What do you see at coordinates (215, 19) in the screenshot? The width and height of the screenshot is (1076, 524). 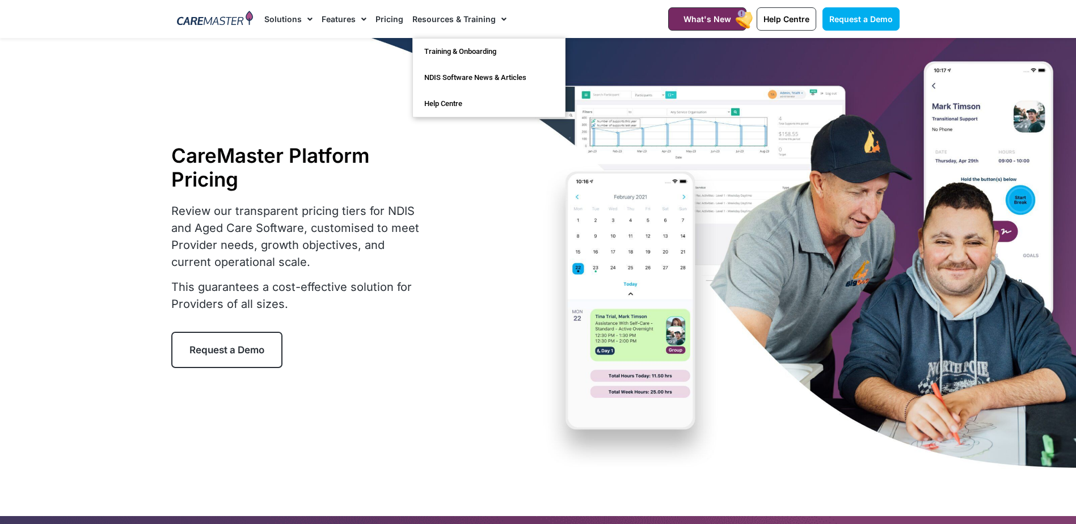 I see `img: CareMaster Logo` at bounding box center [215, 19].